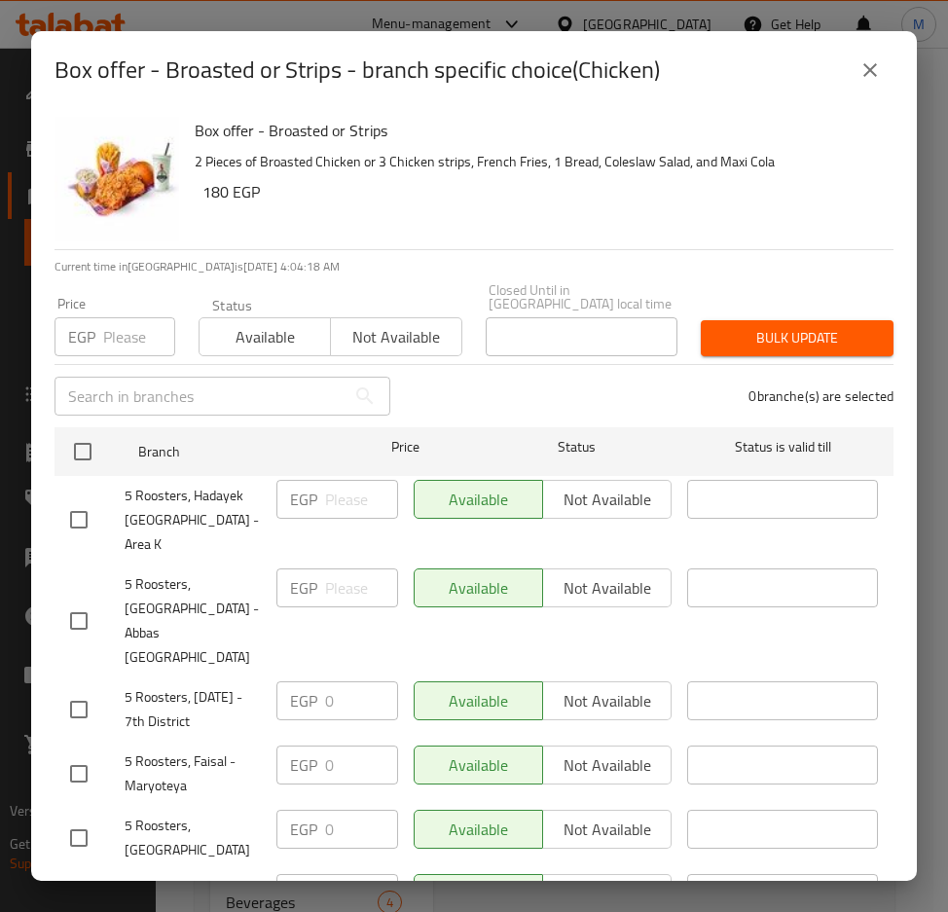  What do you see at coordinates (405, 447) in the screenshot?
I see `span: Price` at bounding box center [405, 447].